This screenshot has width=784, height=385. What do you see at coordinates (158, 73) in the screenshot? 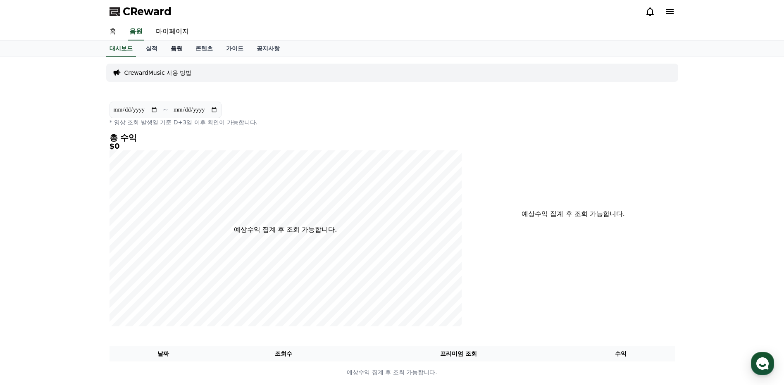
I see `a: CrewardMusic 사용 방법` at bounding box center [158, 73].